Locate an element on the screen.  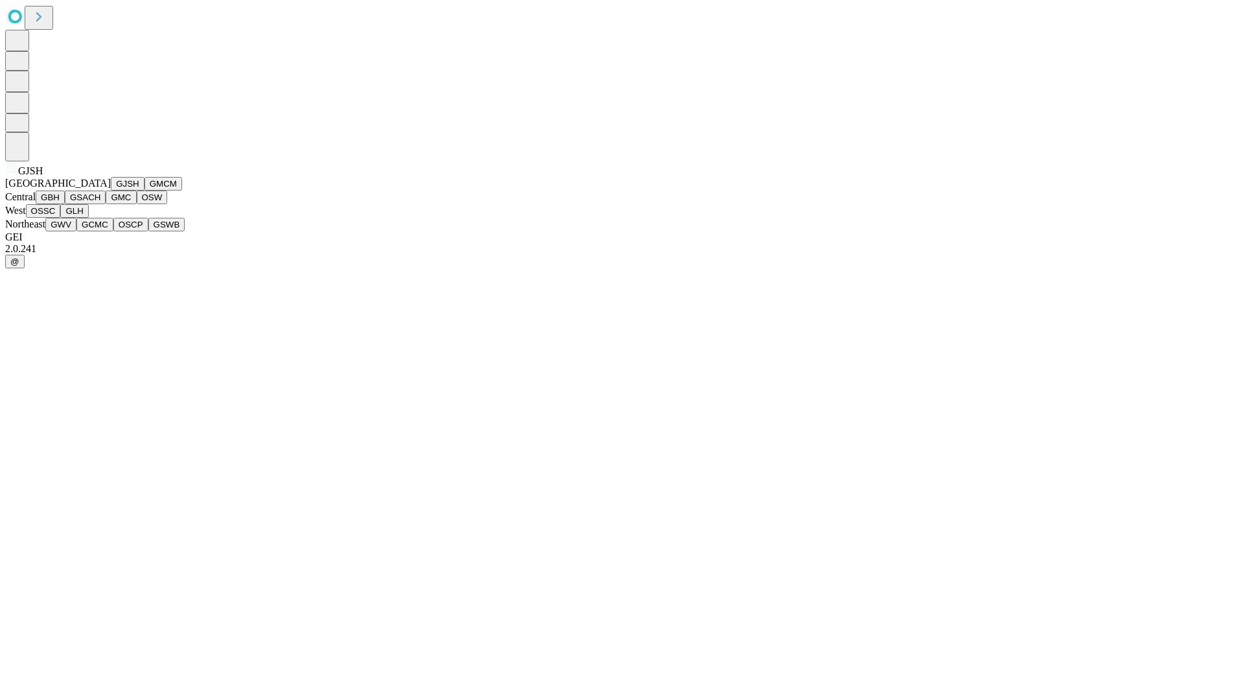
button: GLH is located at coordinates (74, 211).